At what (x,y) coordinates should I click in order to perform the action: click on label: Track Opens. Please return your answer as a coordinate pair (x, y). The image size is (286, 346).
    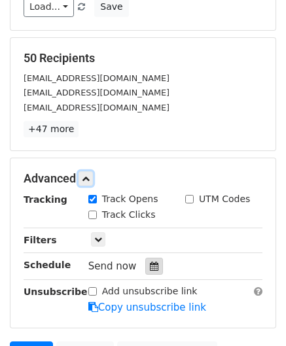
    Looking at the image, I should click on (130, 199).